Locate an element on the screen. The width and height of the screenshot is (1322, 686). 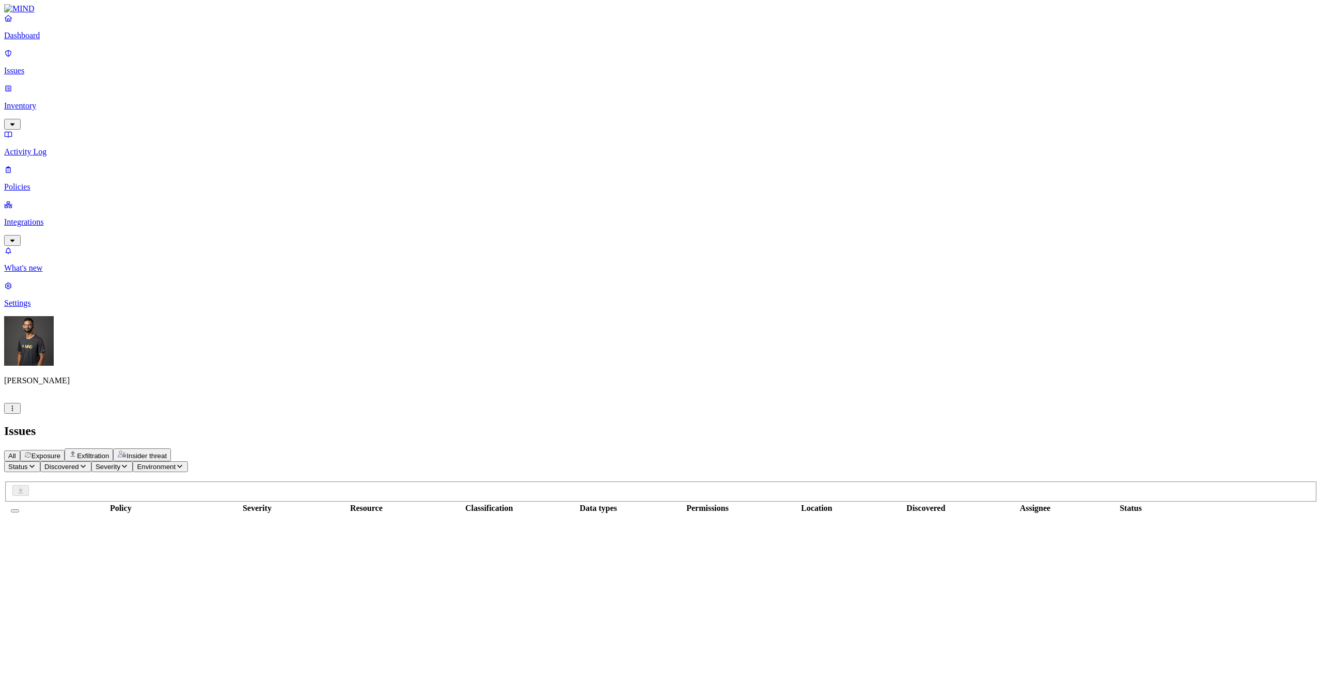
div: Permissions is located at coordinates (707, 508).